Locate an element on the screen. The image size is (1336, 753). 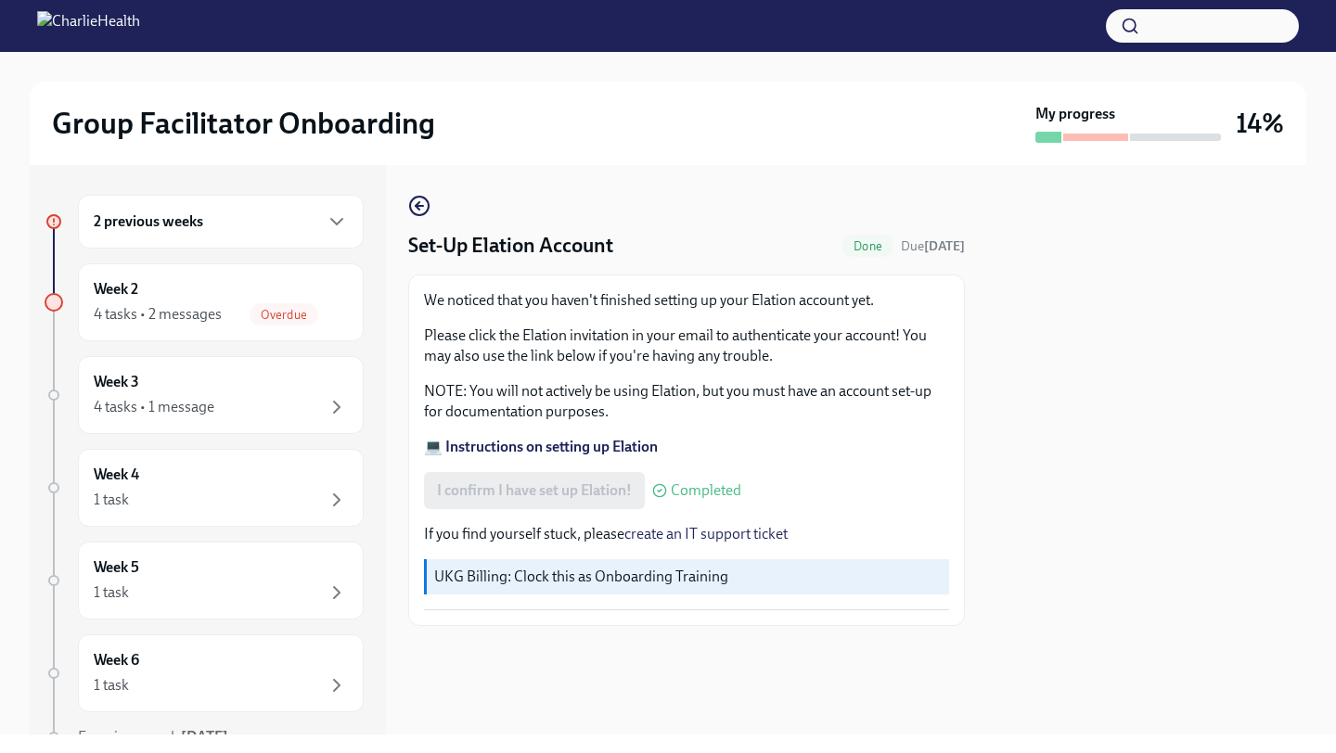
a: Week 51 task is located at coordinates (204, 581).